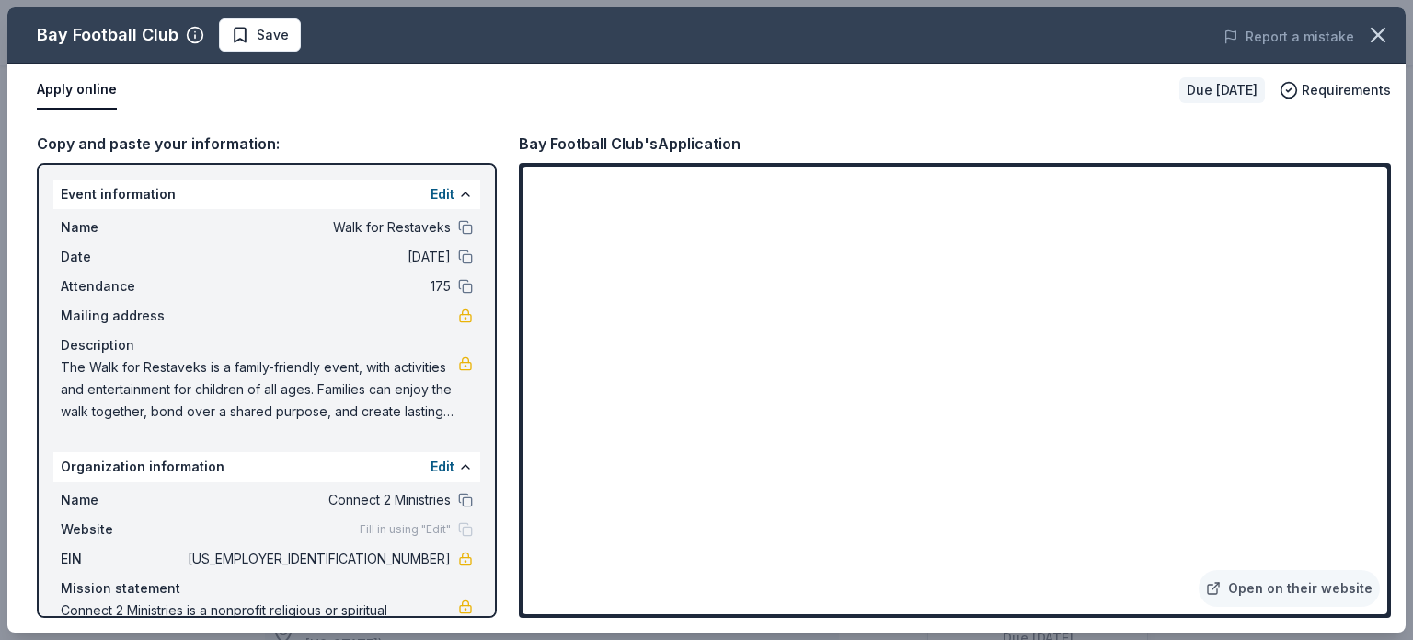 The height and width of the screenshot is (640, 1413). What do you see at coordinates (267, 144) in the screenshot?
I see `div: Copy and paste your information:` at bounding box center [267, 144].